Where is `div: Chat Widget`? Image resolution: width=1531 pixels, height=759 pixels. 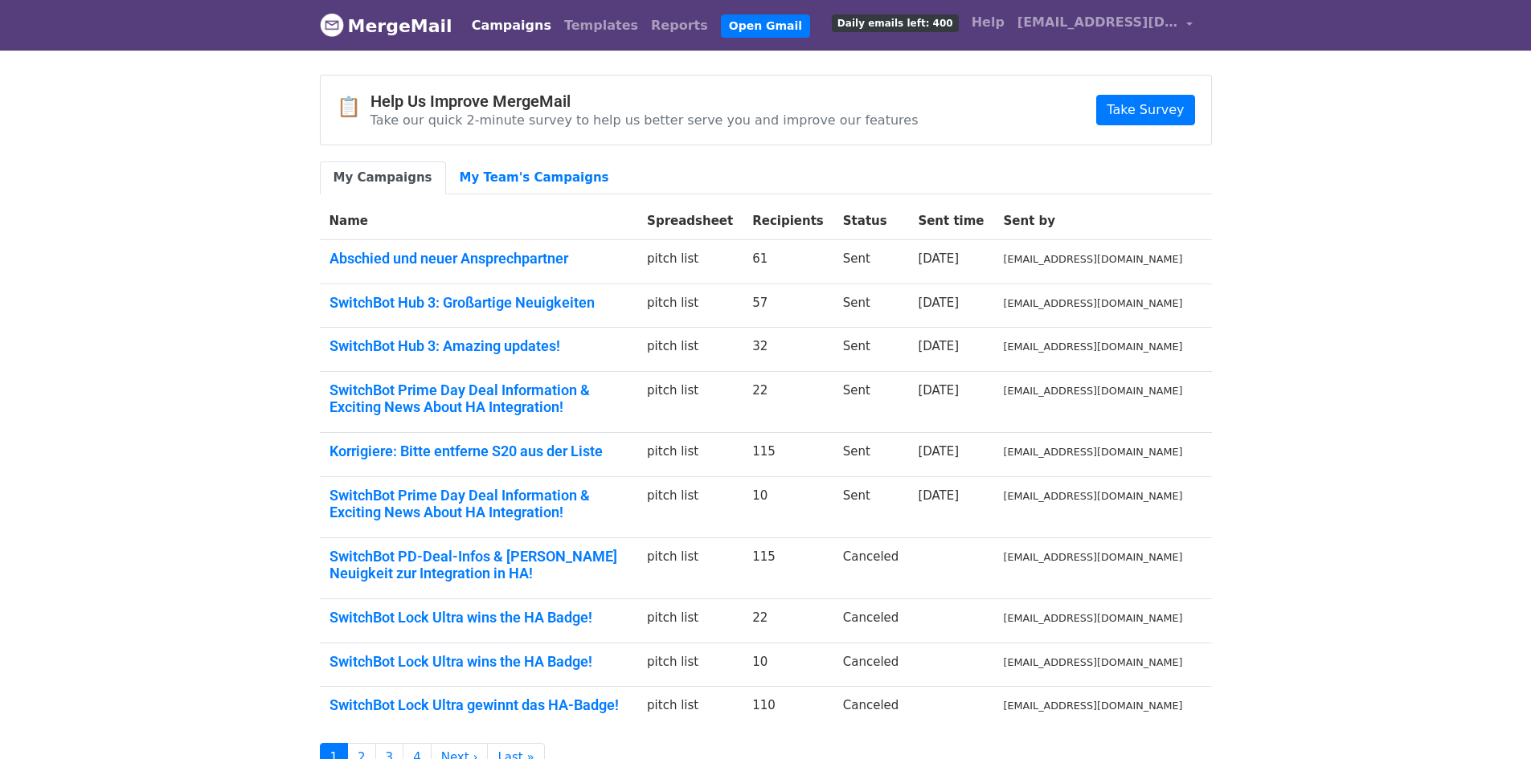 div: Chat Widget is located at coordinates (1491, 721).